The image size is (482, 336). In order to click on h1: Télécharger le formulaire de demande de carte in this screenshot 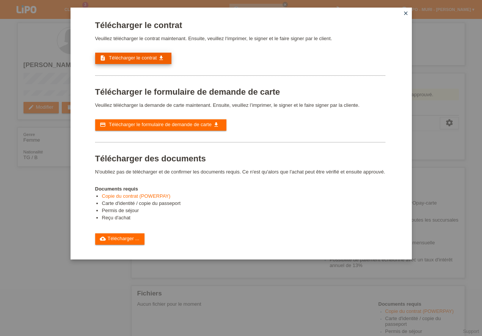, I will do `click(240, 92)`.